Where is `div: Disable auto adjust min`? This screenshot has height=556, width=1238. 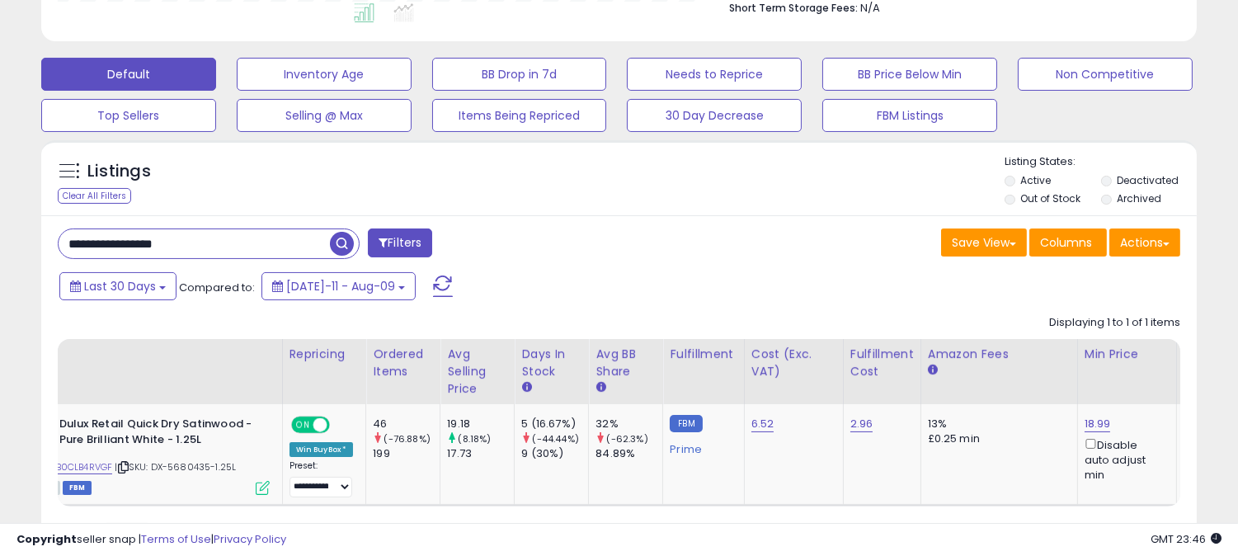
div: Disable auto adjust min is located at coordinates (1124, 458).